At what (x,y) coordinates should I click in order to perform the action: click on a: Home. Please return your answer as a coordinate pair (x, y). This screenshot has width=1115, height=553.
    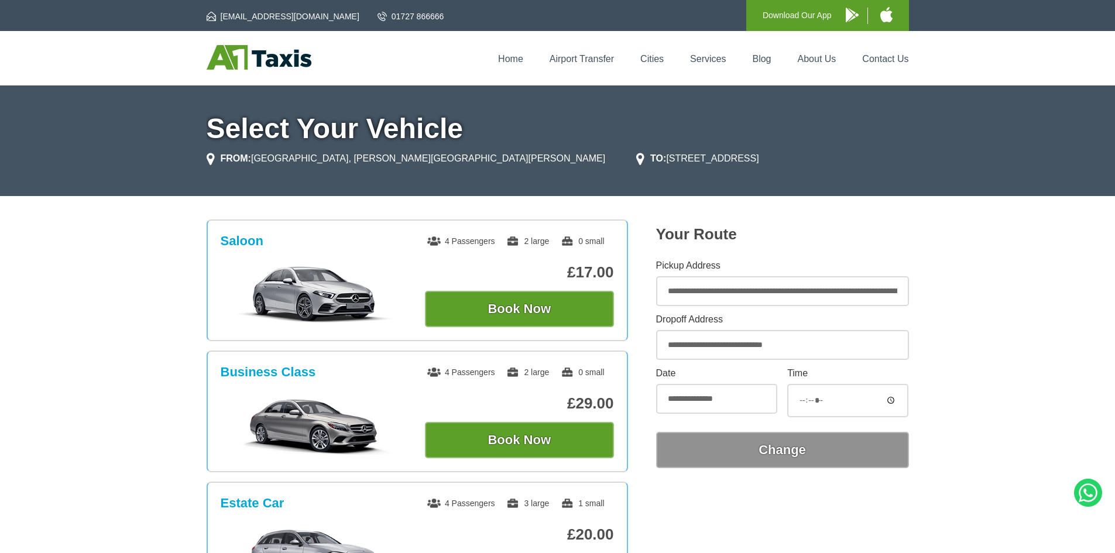
    Looking at the image, I should click on (510, 59).